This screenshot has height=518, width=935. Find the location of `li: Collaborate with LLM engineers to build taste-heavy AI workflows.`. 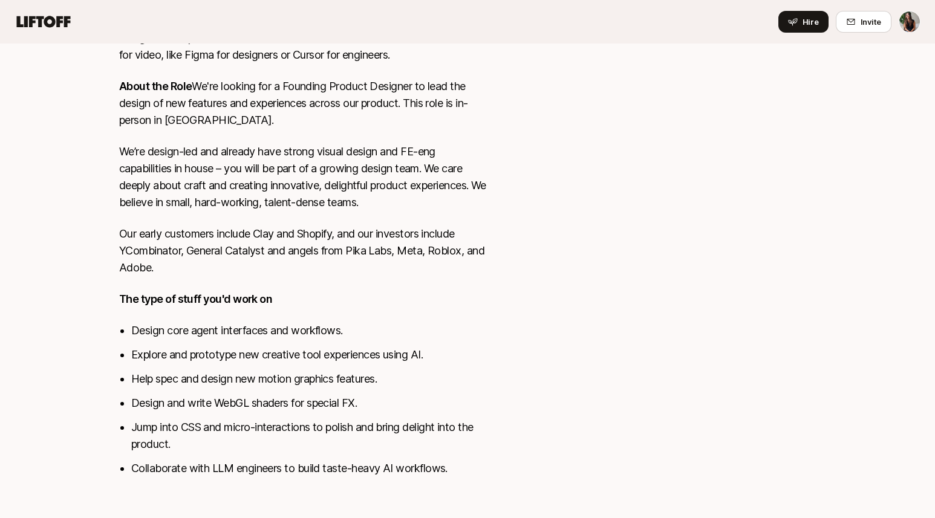

li: Collaborate with LLM engineers to build taste-heavy AI workflows. is located at coordinates (309, 469).